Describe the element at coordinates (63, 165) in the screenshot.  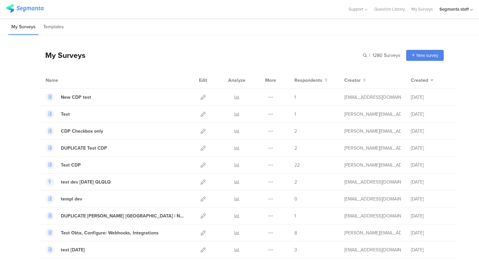
I see `a: Test CDP` at that location.